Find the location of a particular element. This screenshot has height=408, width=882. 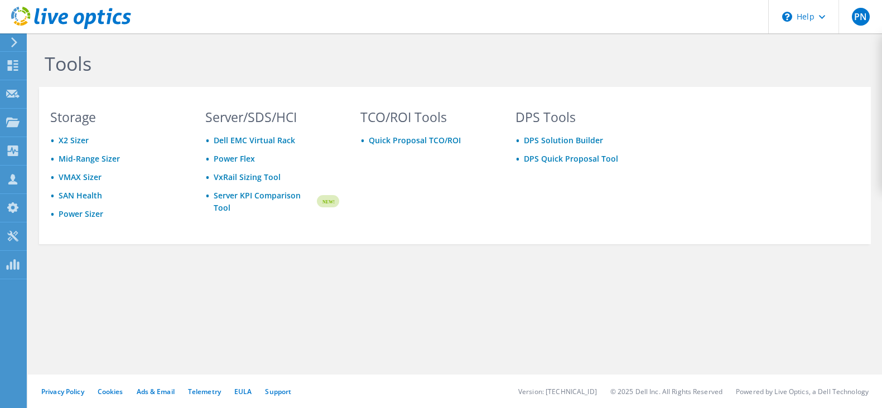

a: X2 Sizer is located at coordinates (74, 140).